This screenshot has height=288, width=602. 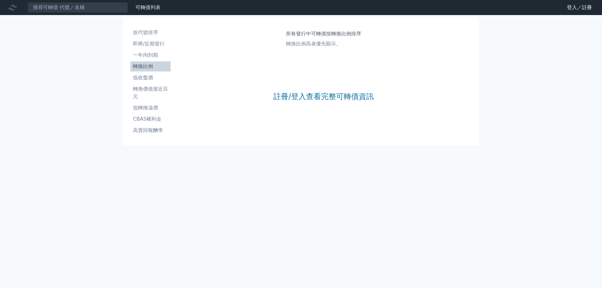 I want to click on a: 低轉換溢價, so click(x=151, y=108).